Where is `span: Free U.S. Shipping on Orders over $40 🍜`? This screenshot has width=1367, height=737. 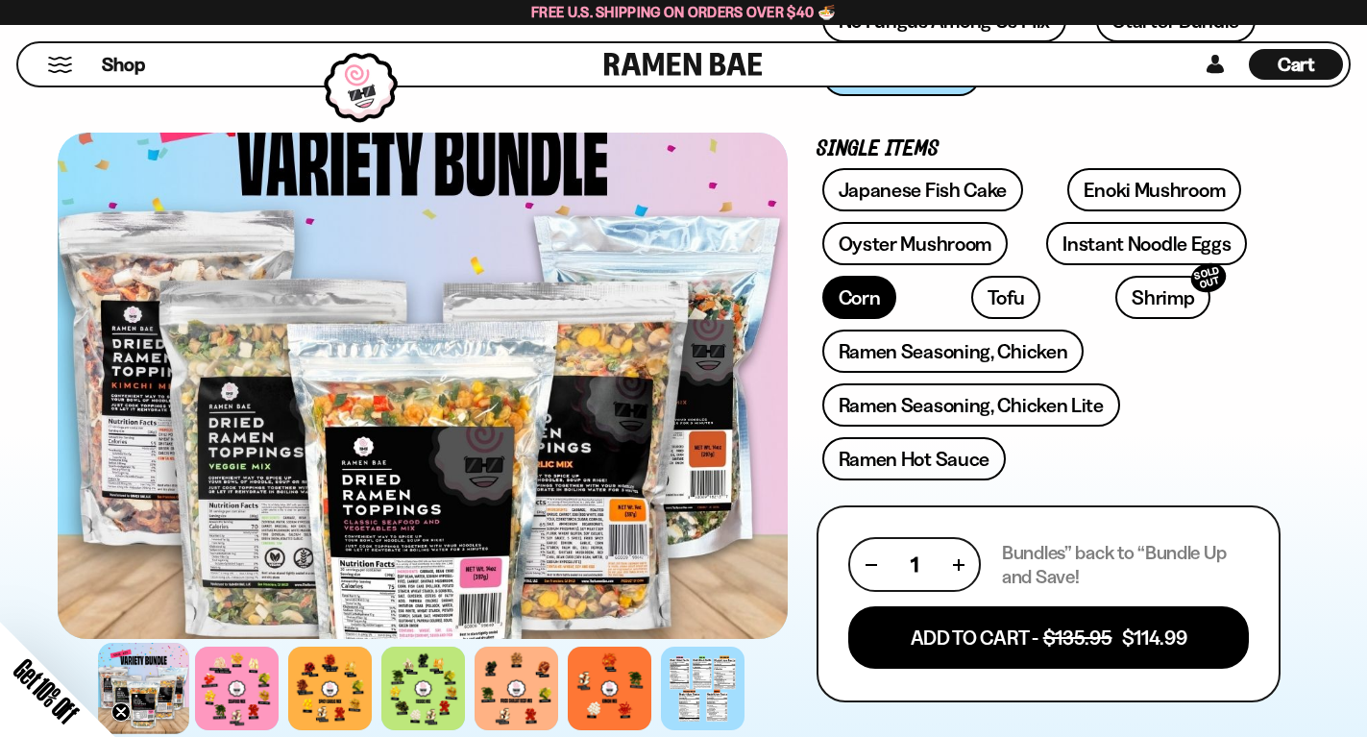
span: Free U.S. Shipping on Orders over $40 🍜 is located at coordinates (683, 12).